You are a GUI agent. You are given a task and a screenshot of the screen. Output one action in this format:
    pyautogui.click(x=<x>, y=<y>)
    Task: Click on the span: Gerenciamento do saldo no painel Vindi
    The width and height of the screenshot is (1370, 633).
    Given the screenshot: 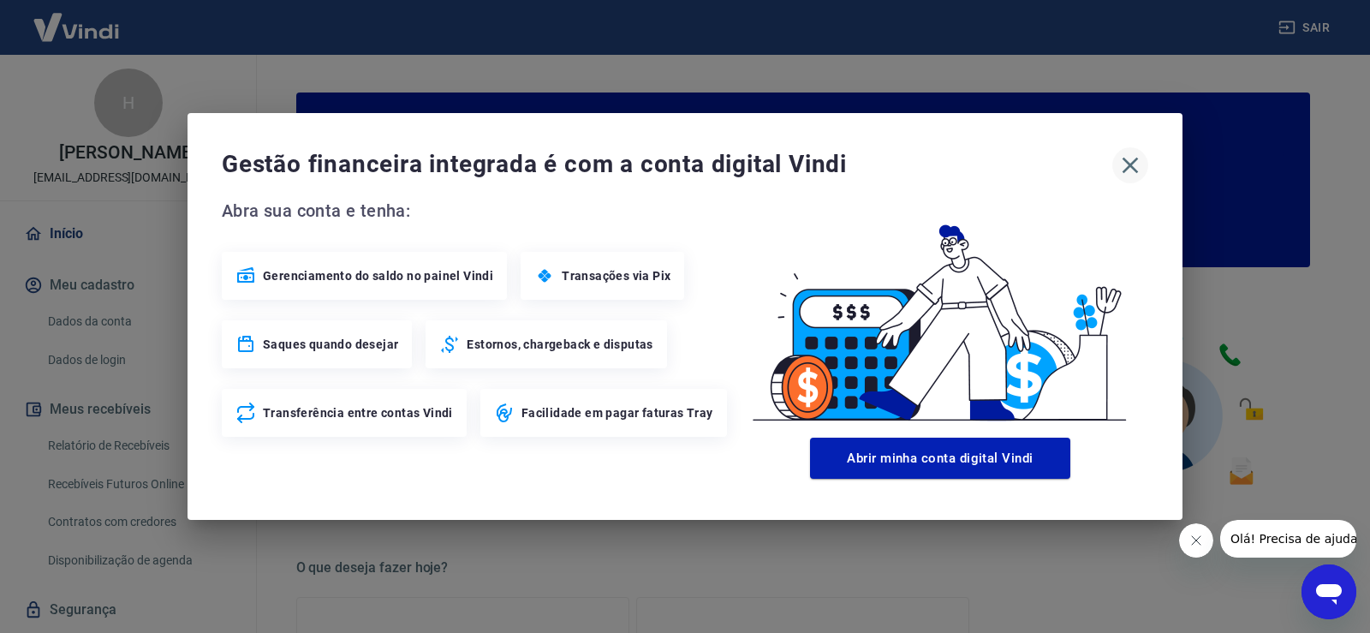 What is the action you would take?
    pyautogui.click(x=378, y=276)
    